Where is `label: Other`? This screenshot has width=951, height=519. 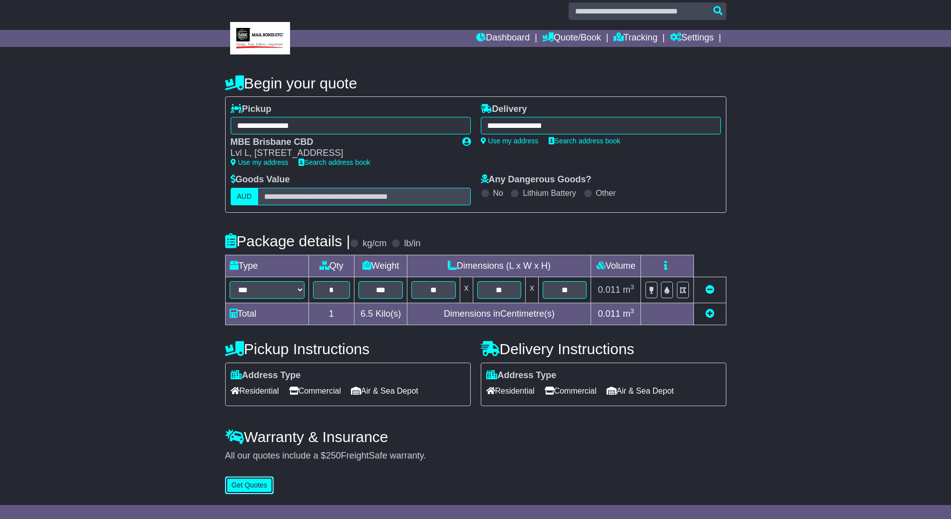
label: Other is located at coordinates (606, 193).